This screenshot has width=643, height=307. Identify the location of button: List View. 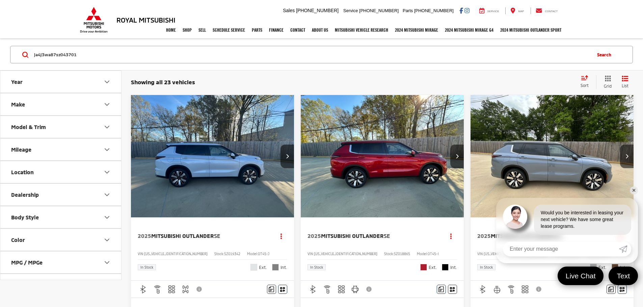
(625, 82).